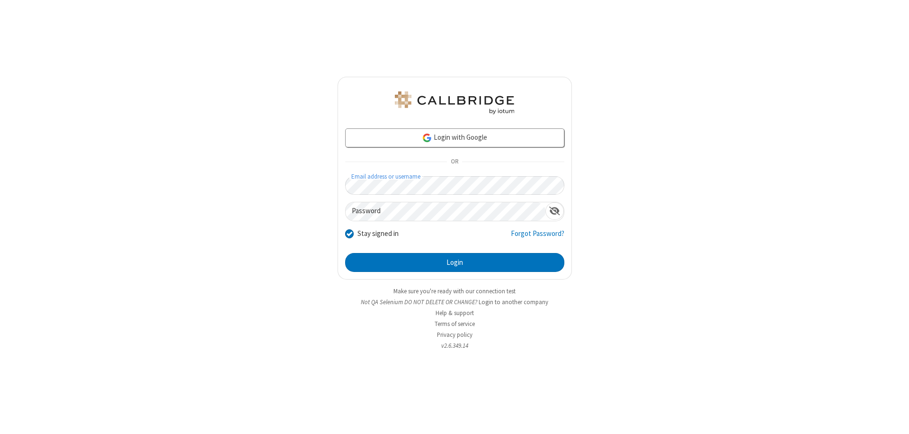 This screenshot has height=434, width=909. What do you see at coordinates (378, 233) in the screenshot?
I see `label: Stay signed in` at bounding box center [378, 233].